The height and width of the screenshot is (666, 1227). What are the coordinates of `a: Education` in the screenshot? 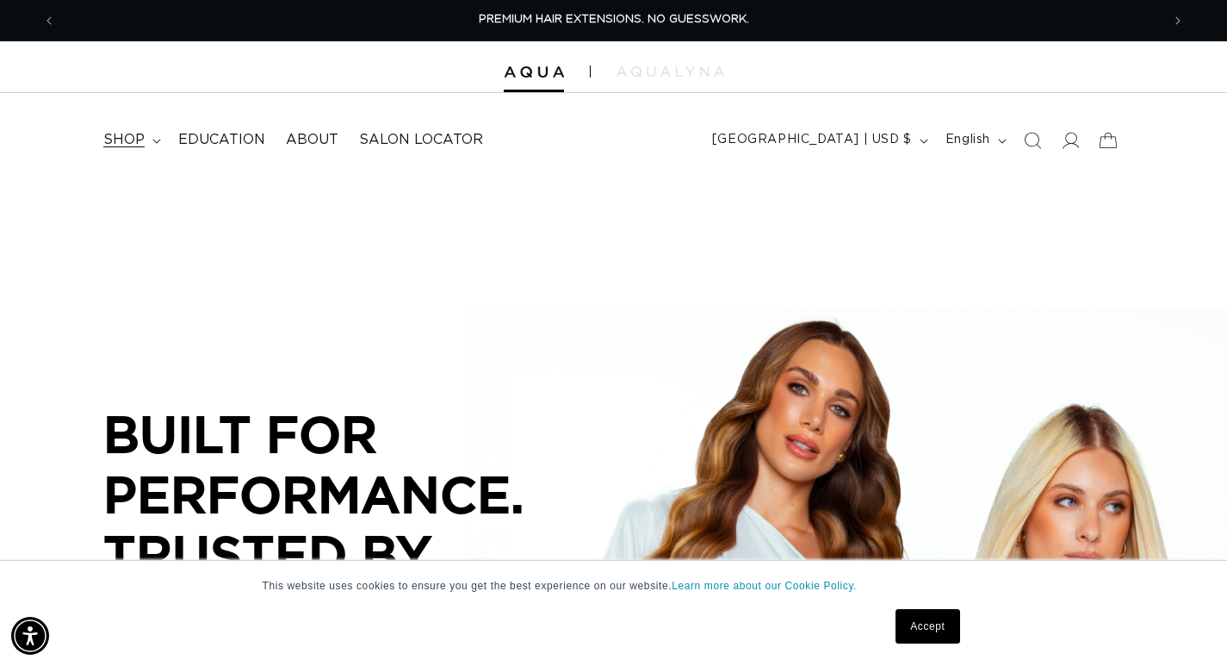 It's located at (221, 140).